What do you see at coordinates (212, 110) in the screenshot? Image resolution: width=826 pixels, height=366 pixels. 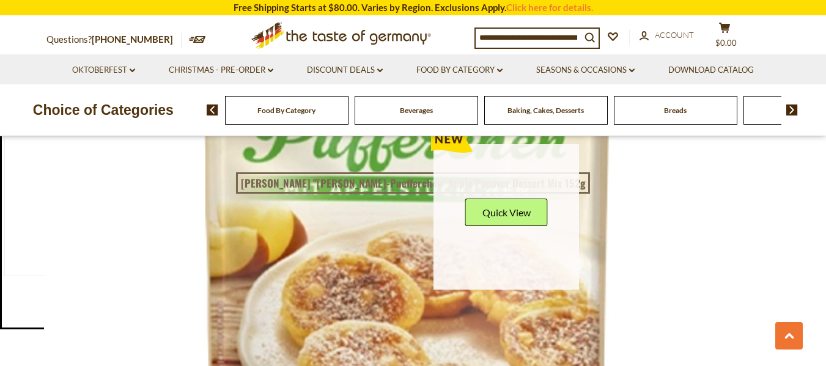 I see `img: previous arrow` at bounding box center [212, 110].